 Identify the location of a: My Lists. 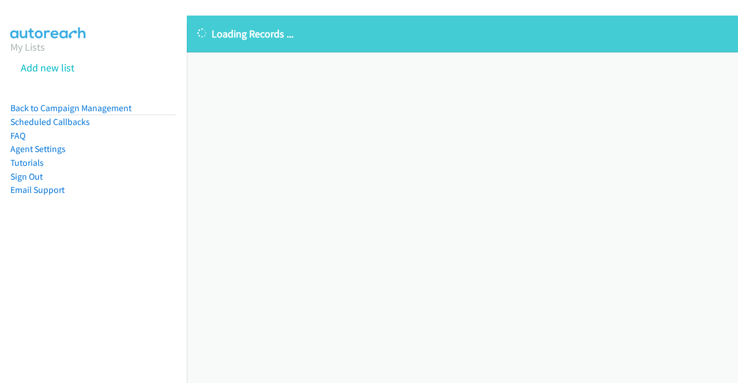
(28, 47).